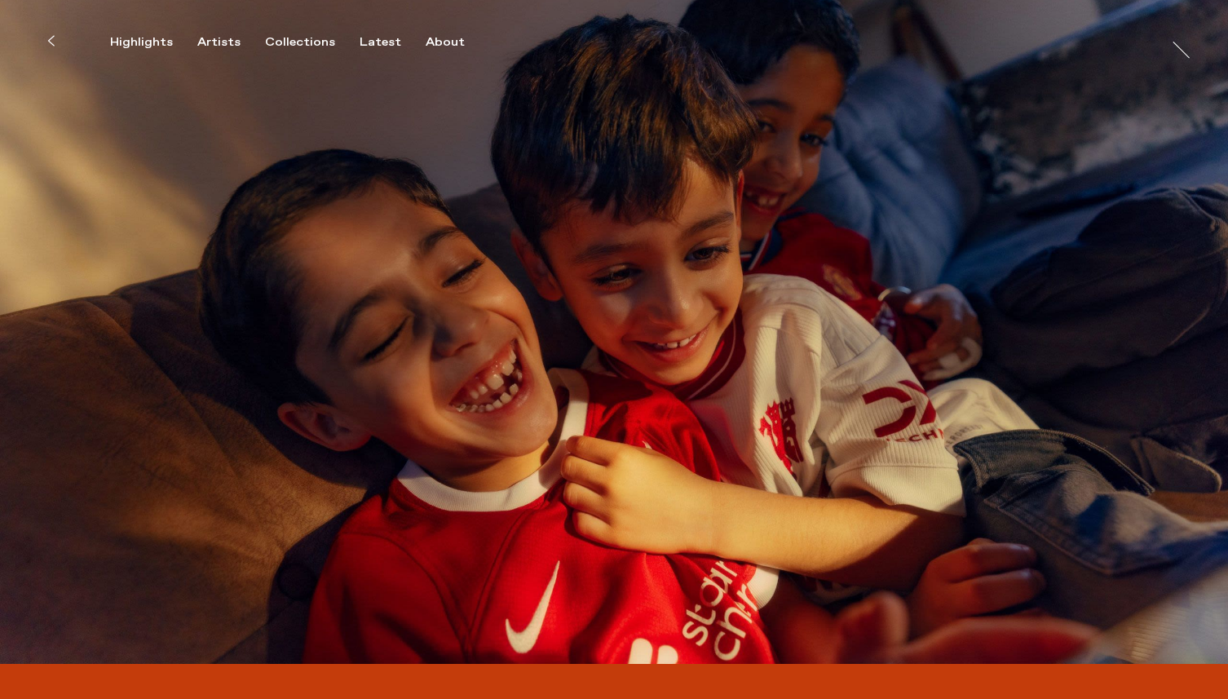  I want to click on div: Collections, so click(300, 42).